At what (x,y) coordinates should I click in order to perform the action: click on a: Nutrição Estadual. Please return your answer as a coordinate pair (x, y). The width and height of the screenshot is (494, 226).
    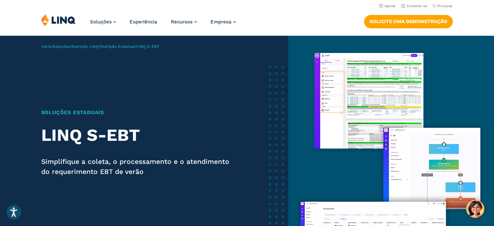
    Looking at the image, I should click on (117, 46).